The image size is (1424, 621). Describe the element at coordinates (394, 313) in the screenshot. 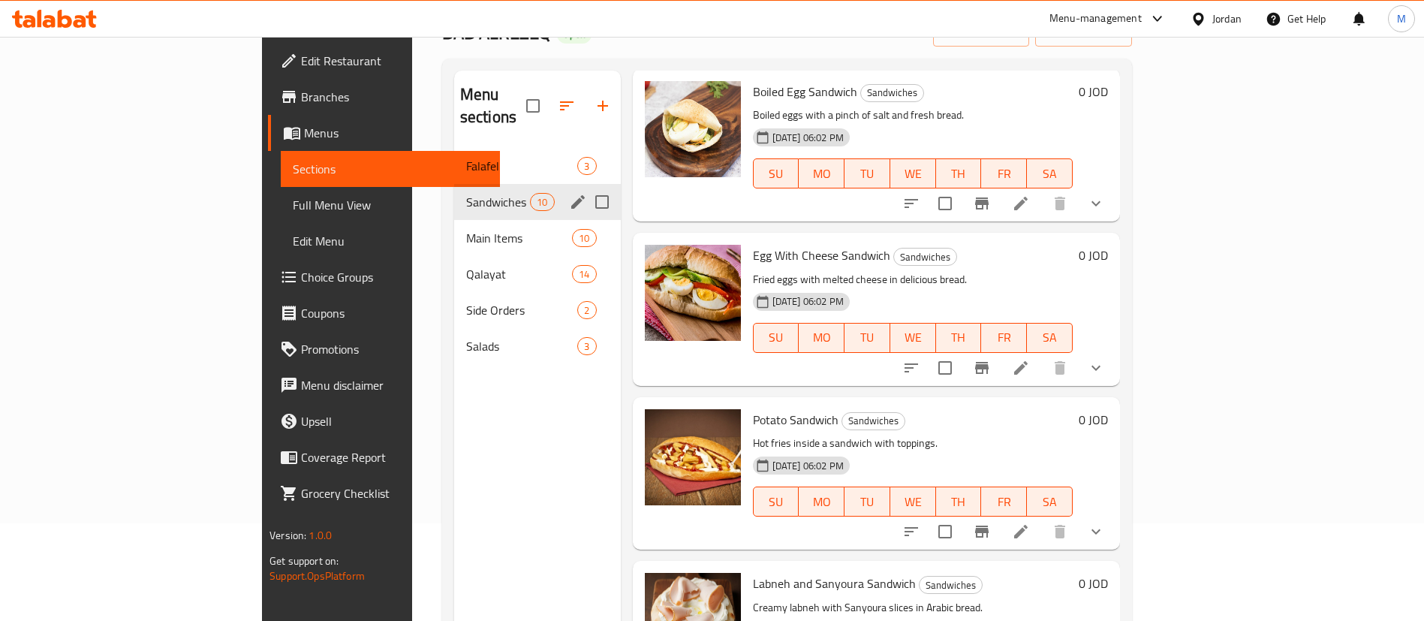

I see `span: Coupons` at that location.